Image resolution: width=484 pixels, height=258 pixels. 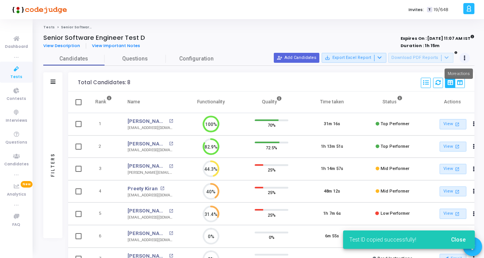 I want to click on td: 1, so click(x=103, y=124).